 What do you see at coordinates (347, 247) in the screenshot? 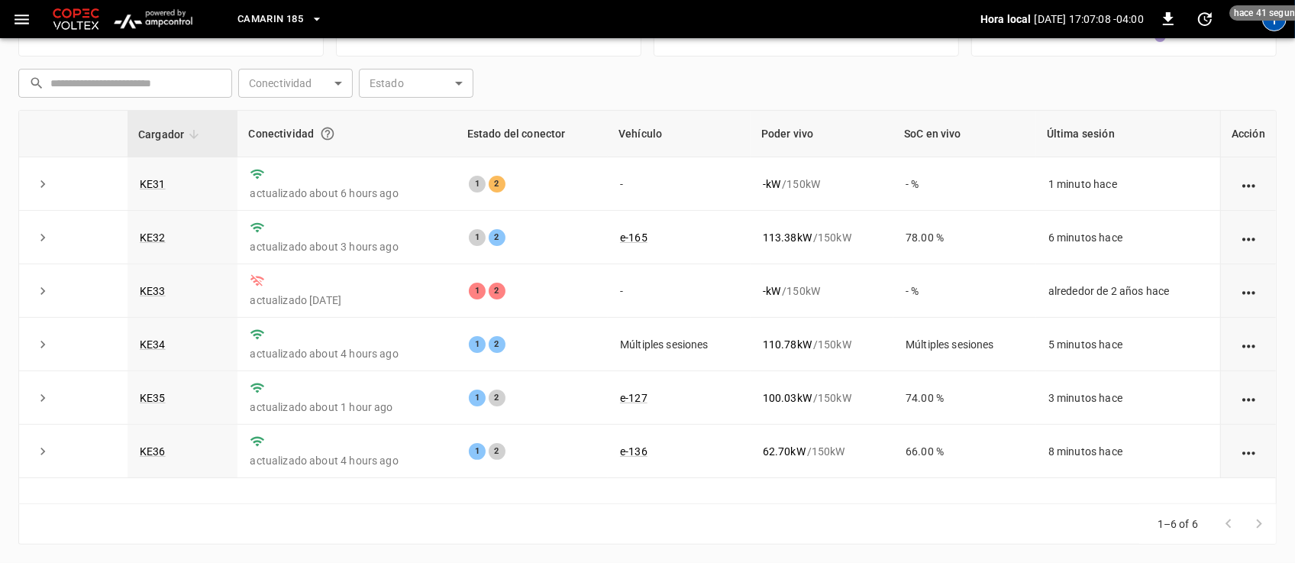
I see `p: actualizado about 3 hours ago` at bounding box center [347, 247].